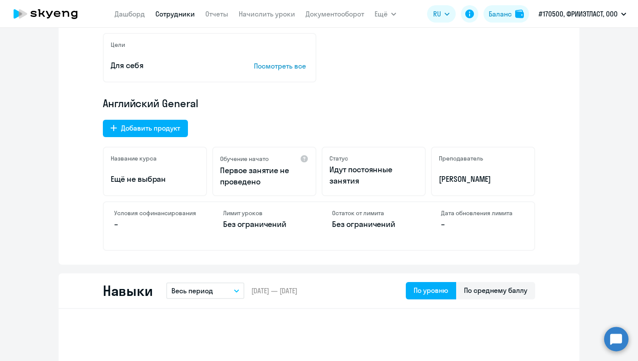  Describe the element at coordinates (437, 14) in the screenshot. I see `span: RU` at that location.